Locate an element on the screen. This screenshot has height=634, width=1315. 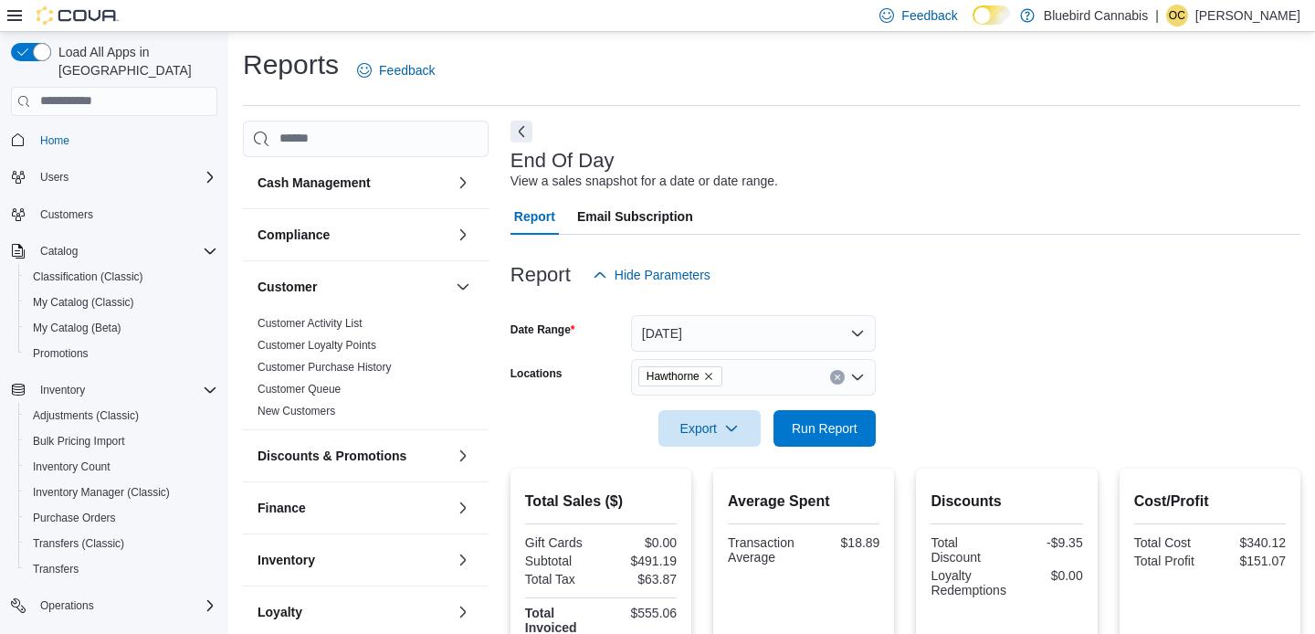
button: Transfers is located at coordinates (121, 569).